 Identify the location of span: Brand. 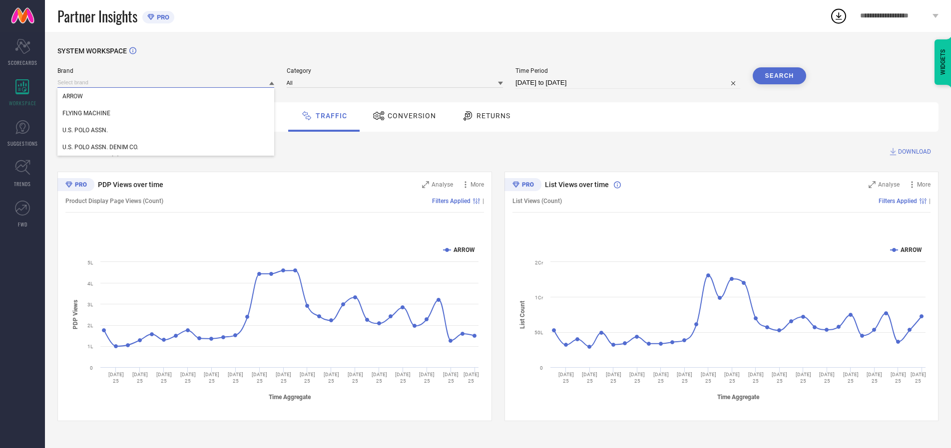
(166, 71).